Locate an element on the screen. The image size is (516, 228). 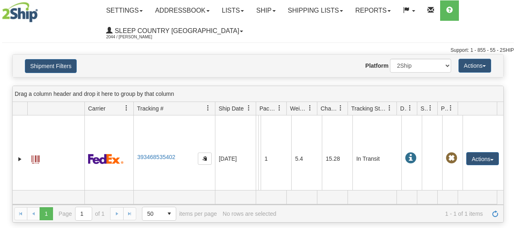
span: Tracking Status is located at coordinates (369, 108).